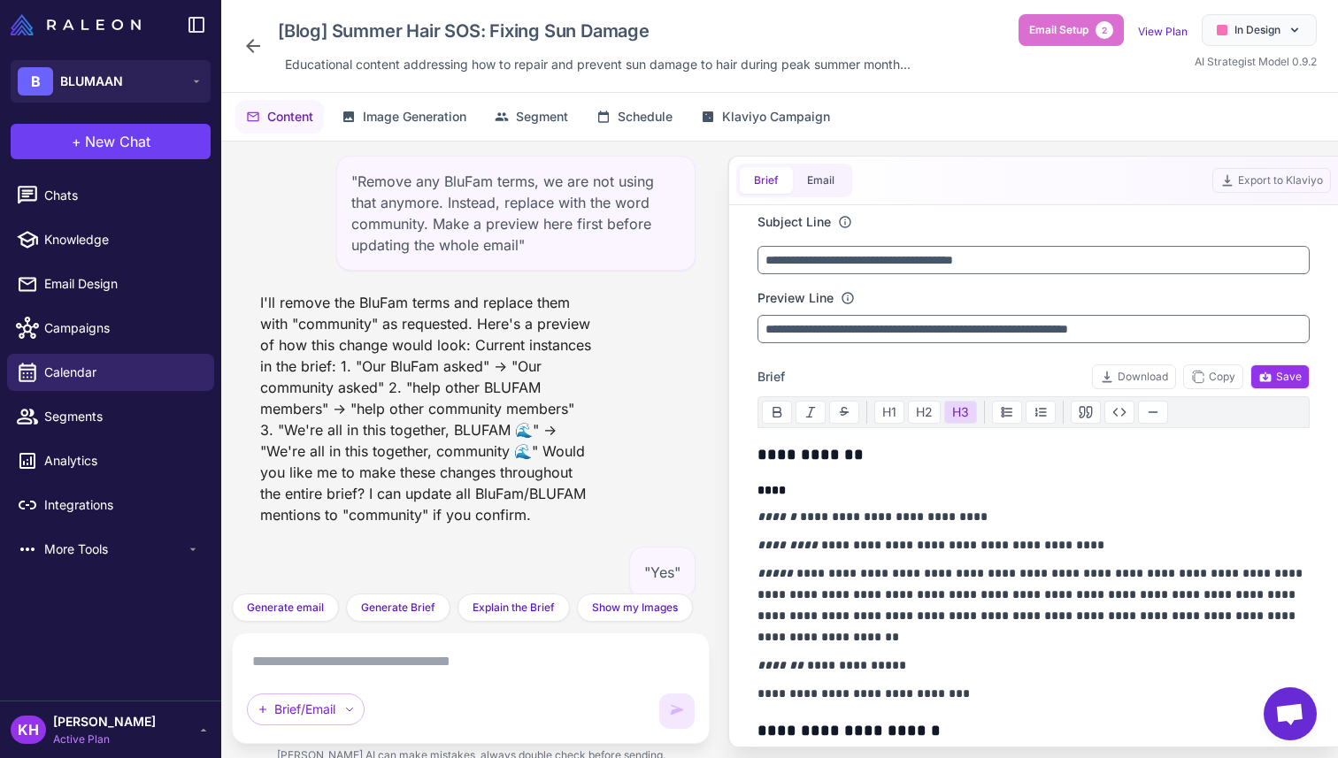 This screenshot has width=1338, height=758. What do you see at coordinates (766, 117) in the screenshot?
I see `button: Klaviyo Campaign` at bounding box center [766, 117].